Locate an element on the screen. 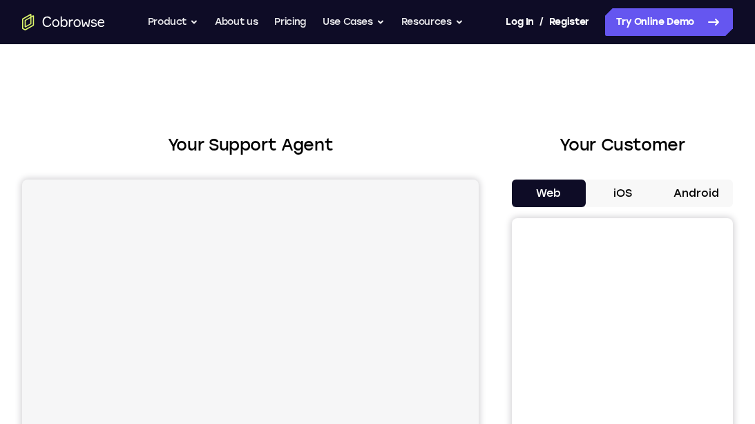 This screenshot has width=755, height=424. a: Log In is located at coordinates (520, 22).